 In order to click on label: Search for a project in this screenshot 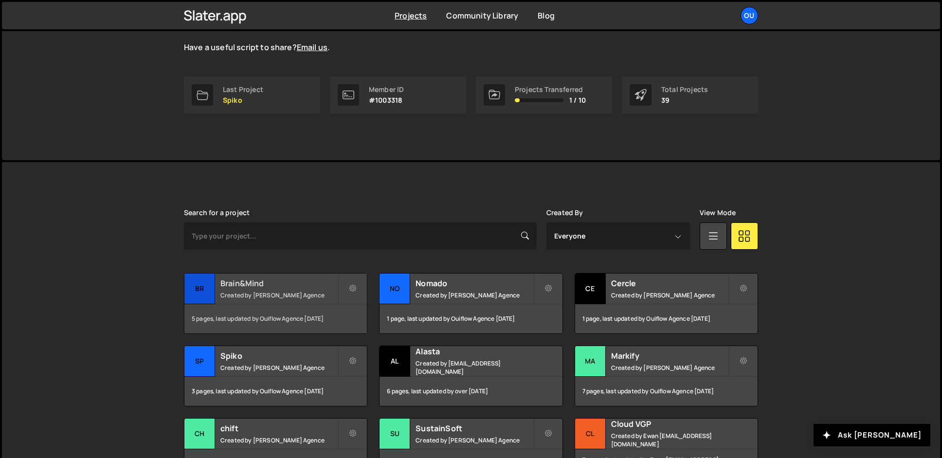, I will do `click(216, 213)`.